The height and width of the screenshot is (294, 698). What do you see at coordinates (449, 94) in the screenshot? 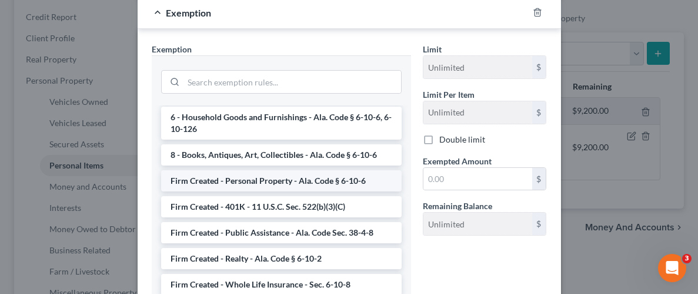
I see `label: Limit Per Item` at bounding box center [449, 94].